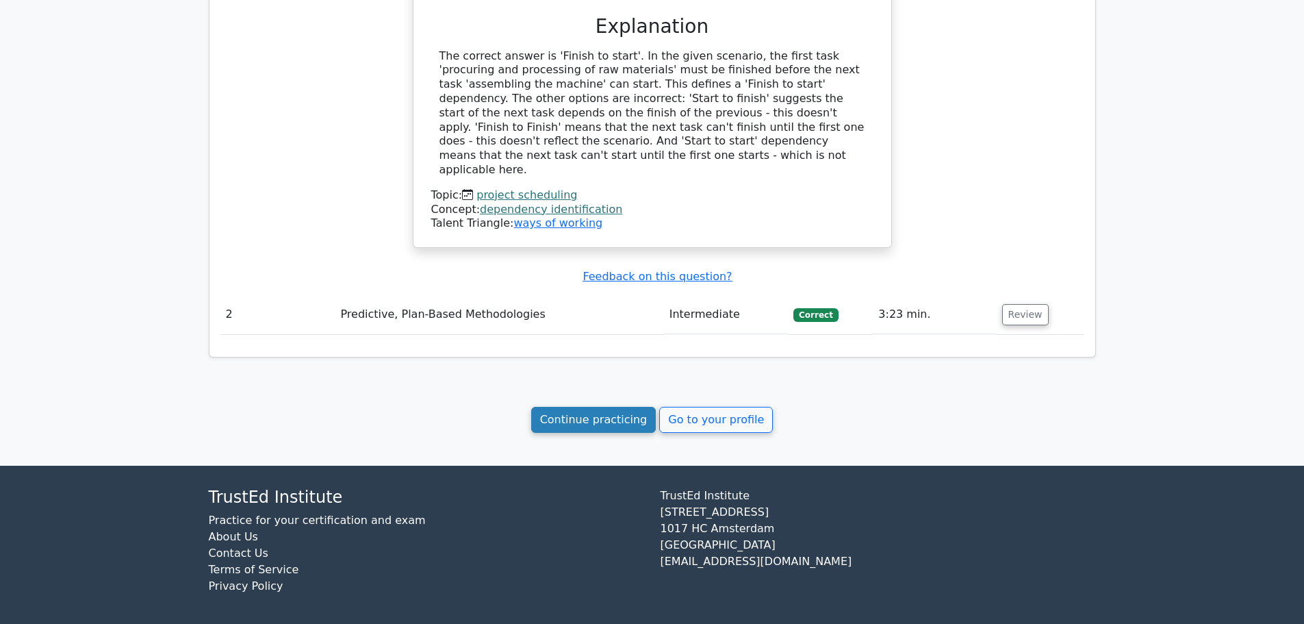 The width and height of the screenshot is (1304, 624). I want to click on span: Correct, so click(815, 315).